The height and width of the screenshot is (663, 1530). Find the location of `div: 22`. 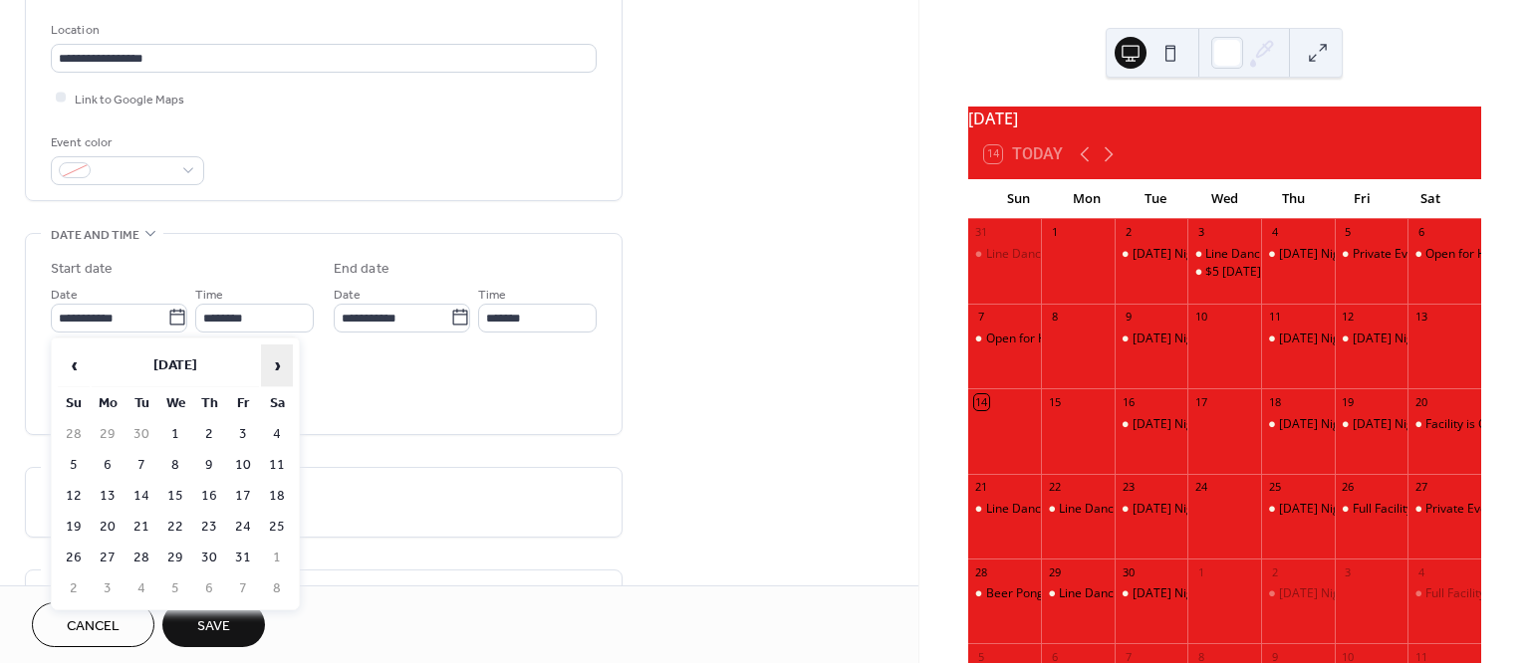

div: 22 is located at coordinates (1054, 487).